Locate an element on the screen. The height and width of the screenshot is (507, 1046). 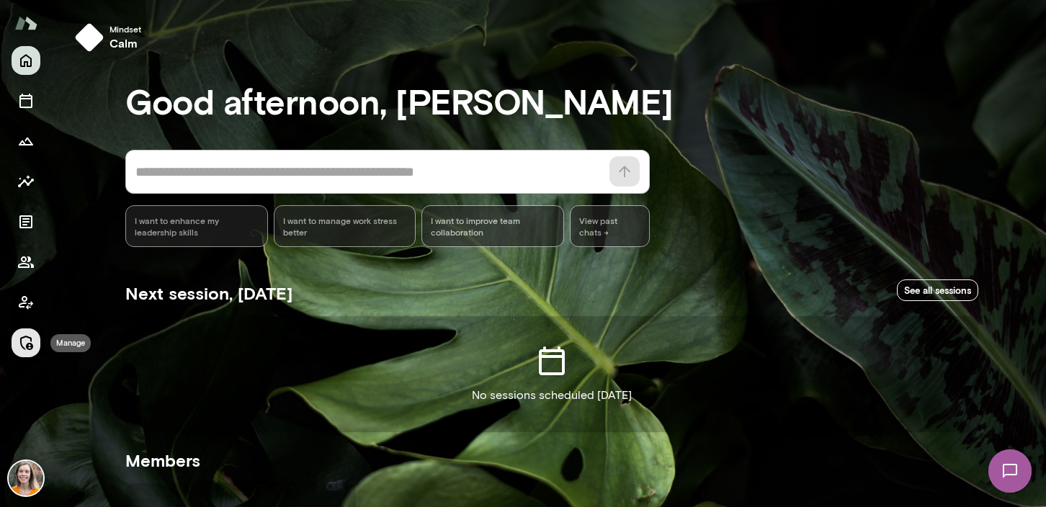
div: Manage is located at coordinates (71, 343).